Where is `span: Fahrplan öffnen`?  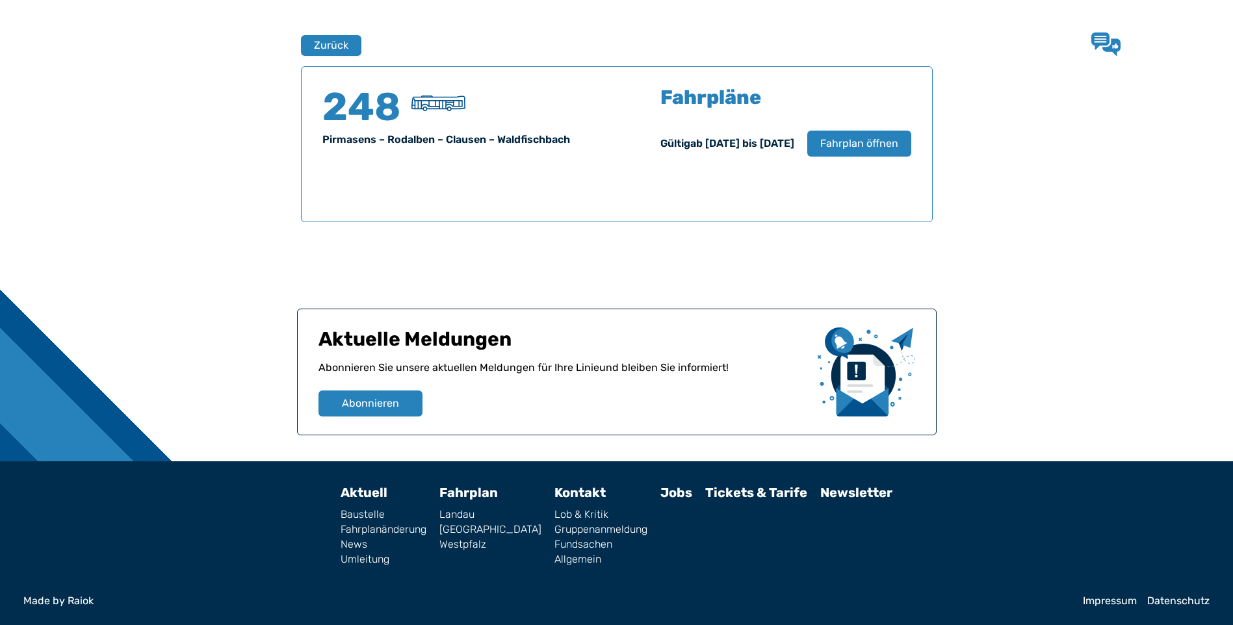 span: Fahrplan öffnen is located at coordinates (859, 144).